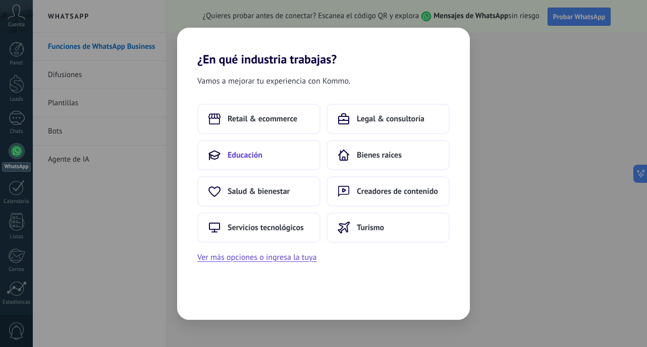 This screenshot has height=347, width=647. Describe the element at coordinates (388, 155) in the screenshot. I see `button: Bienes raíces` at that location.